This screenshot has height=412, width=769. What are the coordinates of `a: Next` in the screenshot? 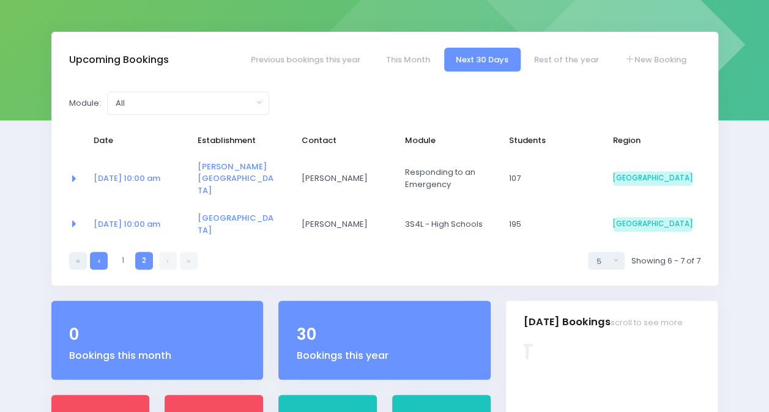 It's located at (168, 261).